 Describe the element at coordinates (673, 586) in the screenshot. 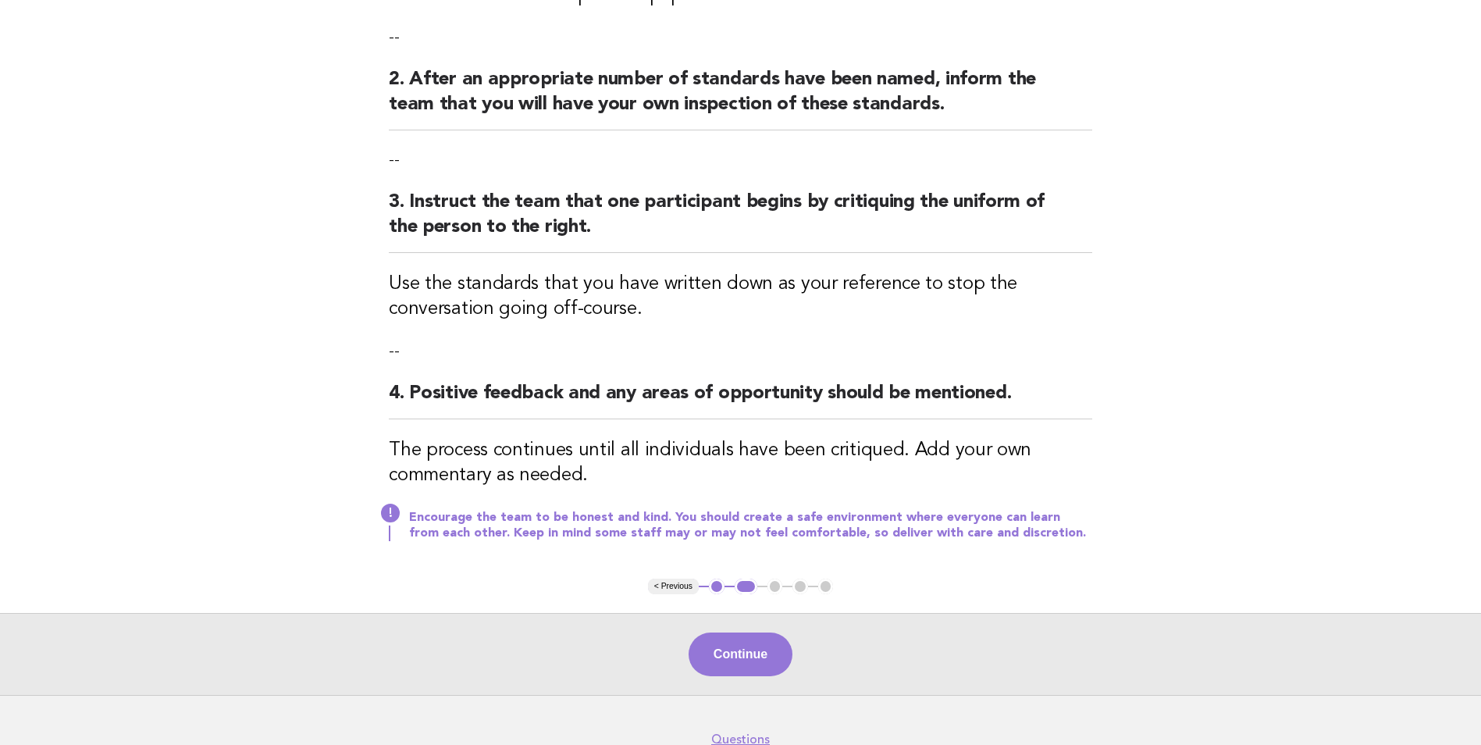

I see `button: < Previous` at that location.